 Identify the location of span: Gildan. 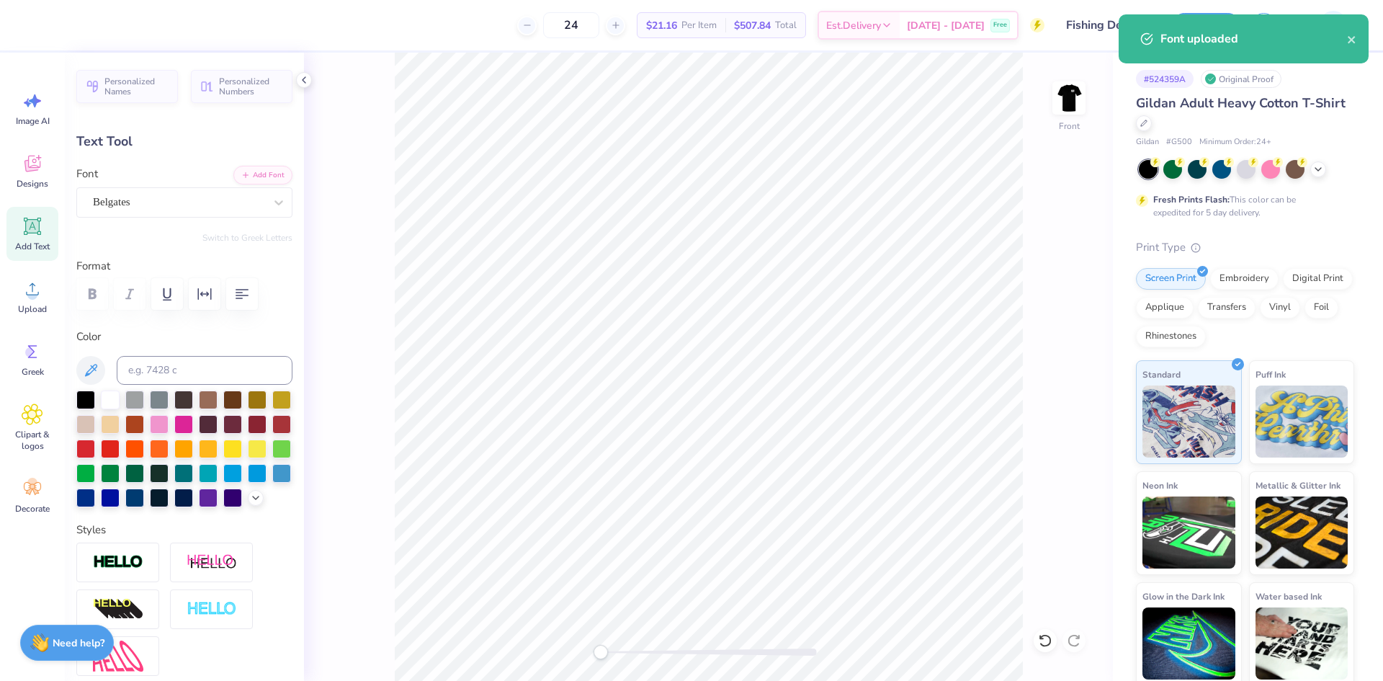
(1148, 142).